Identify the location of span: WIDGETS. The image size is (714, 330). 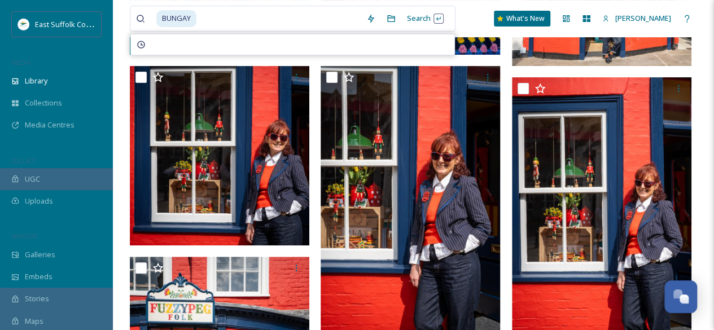
(24, 236).